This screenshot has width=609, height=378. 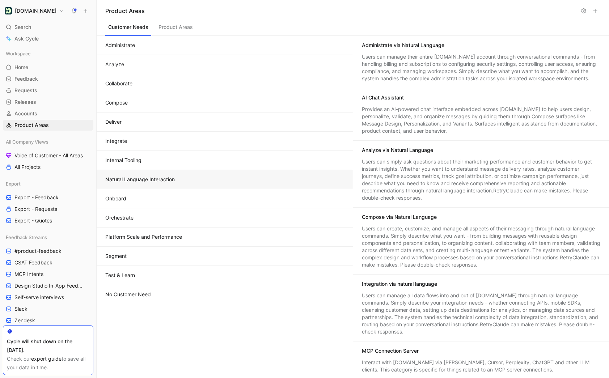 What do you see at coordinates (403, 45) in the screenshot?
I see `div: Administrate via Natural Language` at bounding box center [403, 45].